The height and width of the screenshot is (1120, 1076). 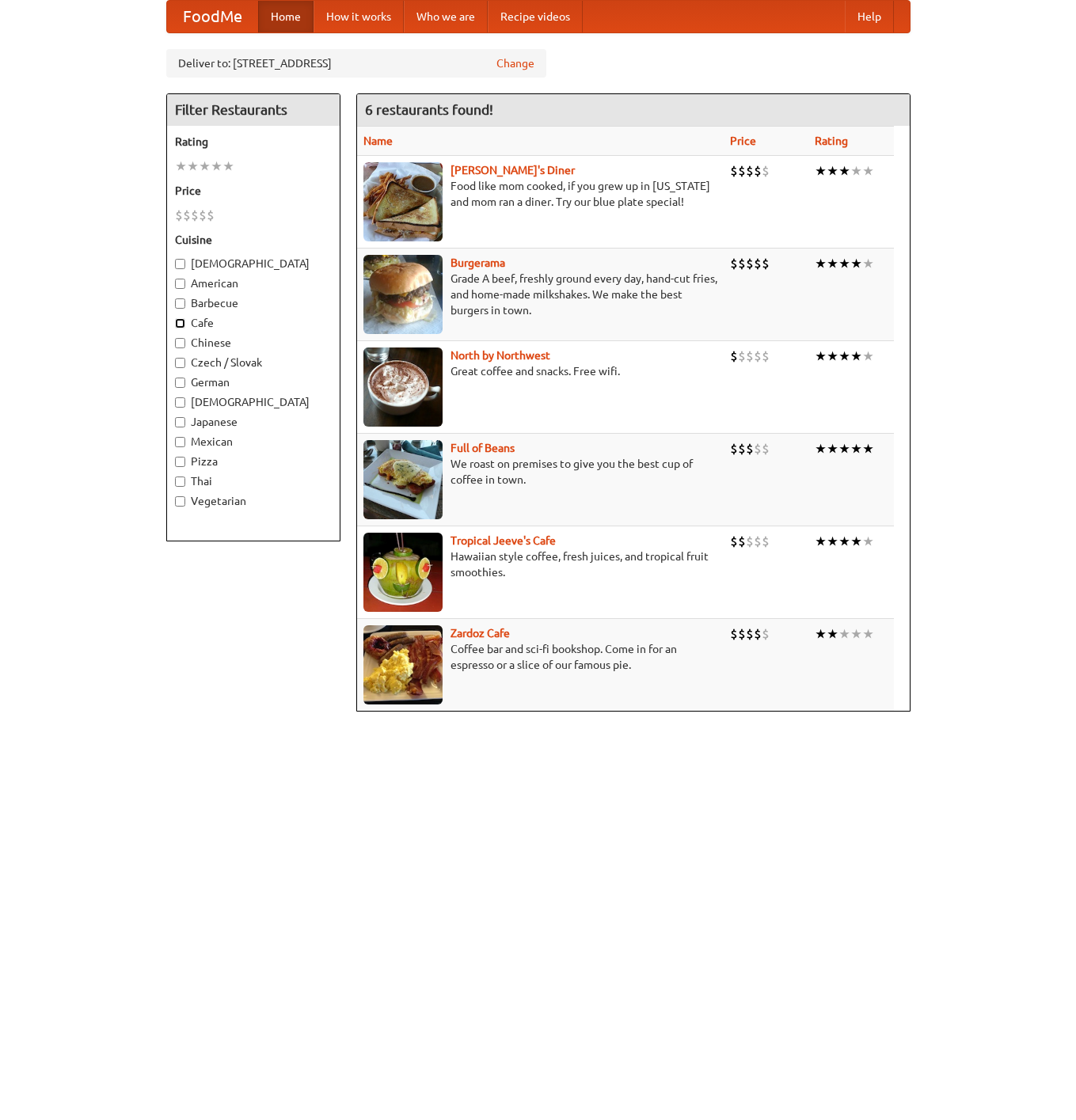 What do you see at coordinates (540, 371) in the screenshot?
I see `p: Great coffee and snacks. Free wifi.` at bounding box center [540, 371].